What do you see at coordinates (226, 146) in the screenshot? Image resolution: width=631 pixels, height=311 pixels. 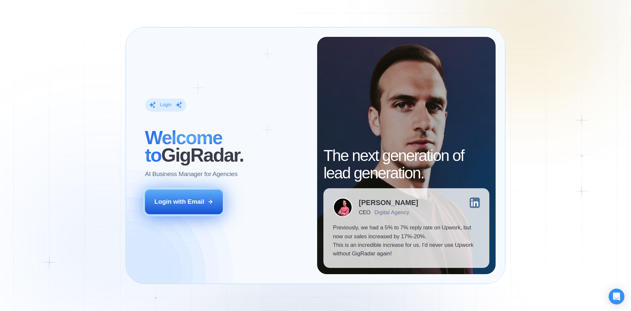 I see `h2: ‍ GigRadar.` at bounding box center [226, 146].